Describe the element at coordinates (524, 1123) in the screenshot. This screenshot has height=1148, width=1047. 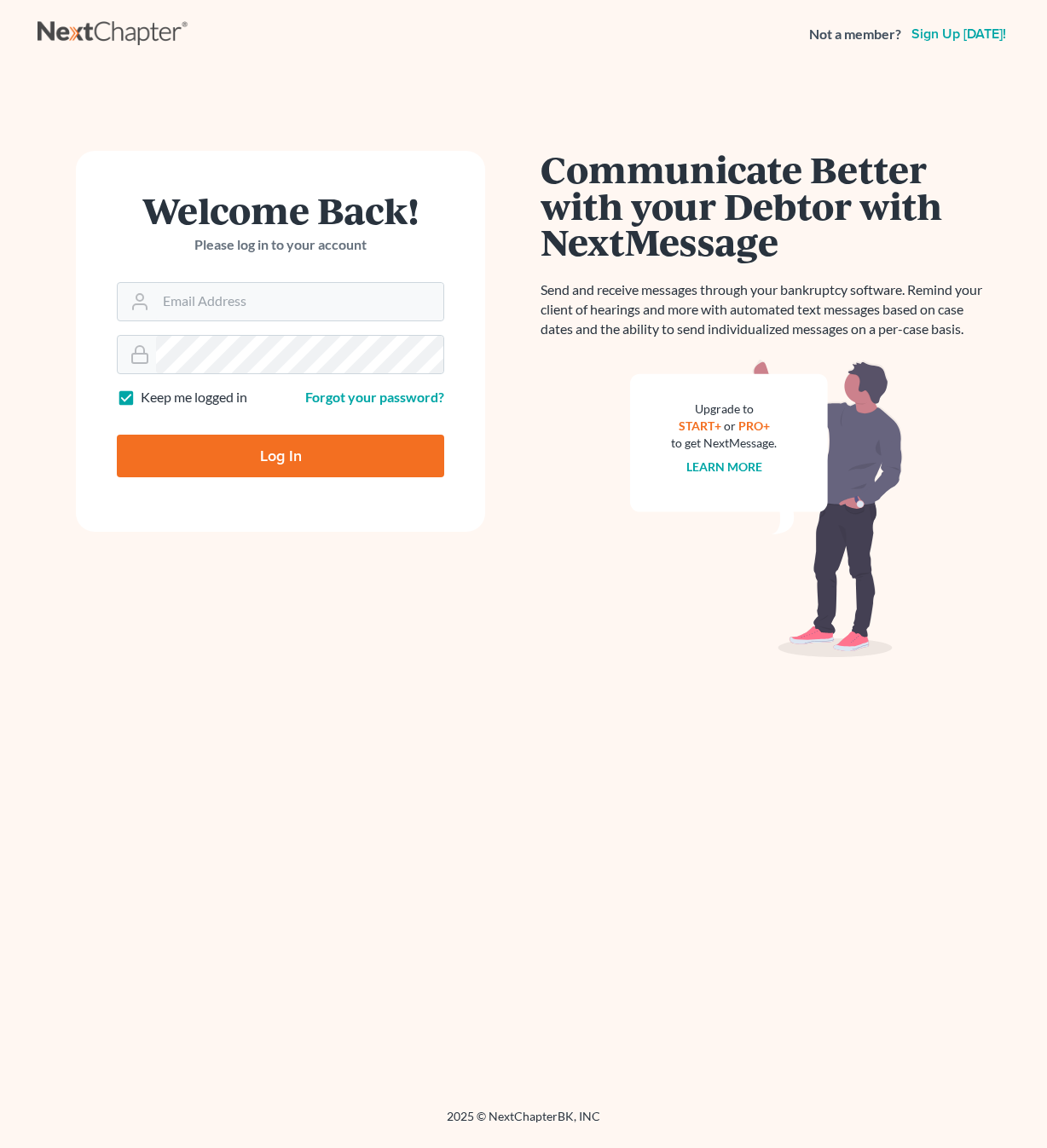
I see `div: 2025 © NextChapterBK, INC` at that location.